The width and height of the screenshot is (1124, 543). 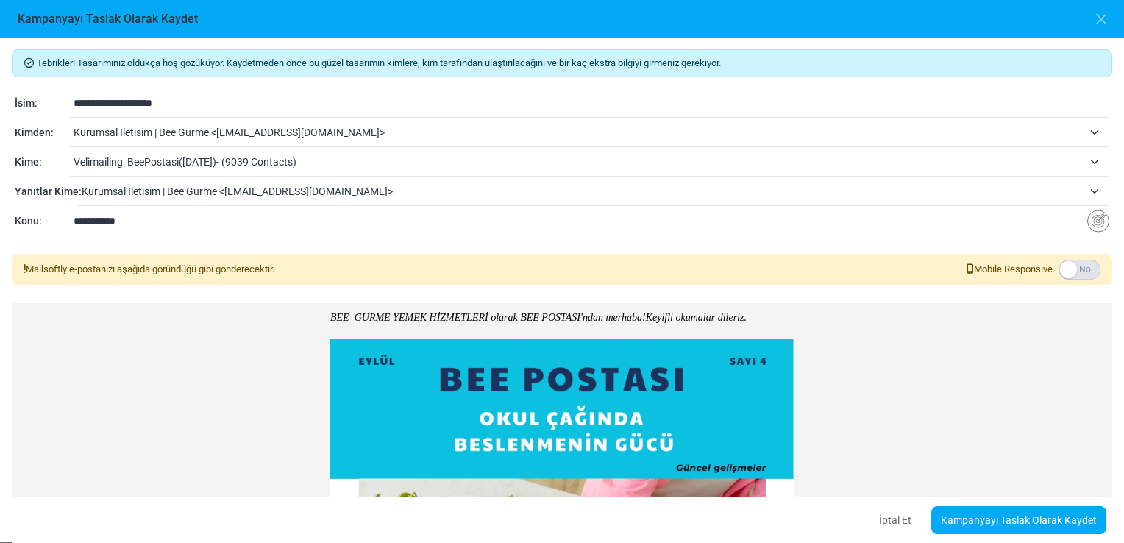 I want to click on div: İsim:, so click(x=42, y=103).